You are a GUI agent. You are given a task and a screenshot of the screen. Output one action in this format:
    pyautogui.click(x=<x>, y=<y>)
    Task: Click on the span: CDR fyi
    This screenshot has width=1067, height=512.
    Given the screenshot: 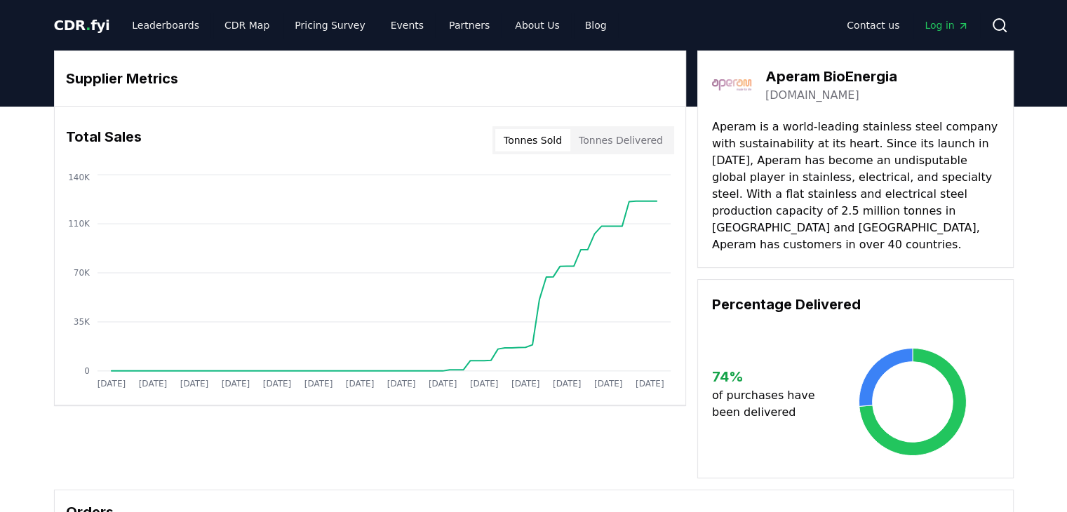 What is the action you would take?
    pyautogui.click(x=82, y=25)
    